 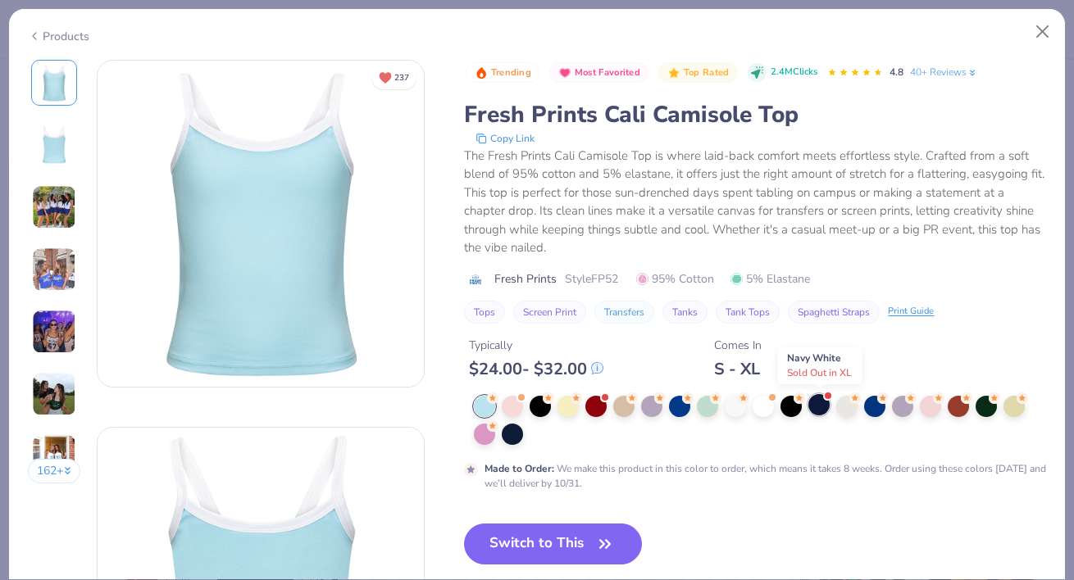 I want to click on button: 162+, so click(x=54, y=471).